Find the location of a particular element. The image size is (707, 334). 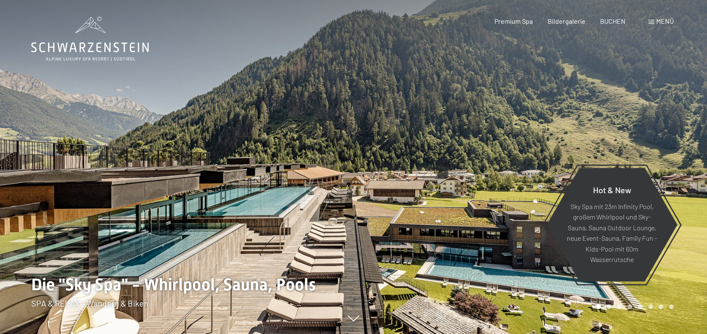

div: Carousel Page 6 is located at coordinates (651, 306).